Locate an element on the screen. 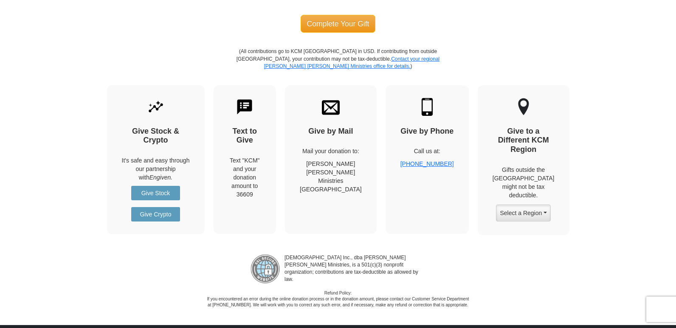 This screenshot has width=676, height=328. h4: Text to Give is located at coordinates (245, 136).